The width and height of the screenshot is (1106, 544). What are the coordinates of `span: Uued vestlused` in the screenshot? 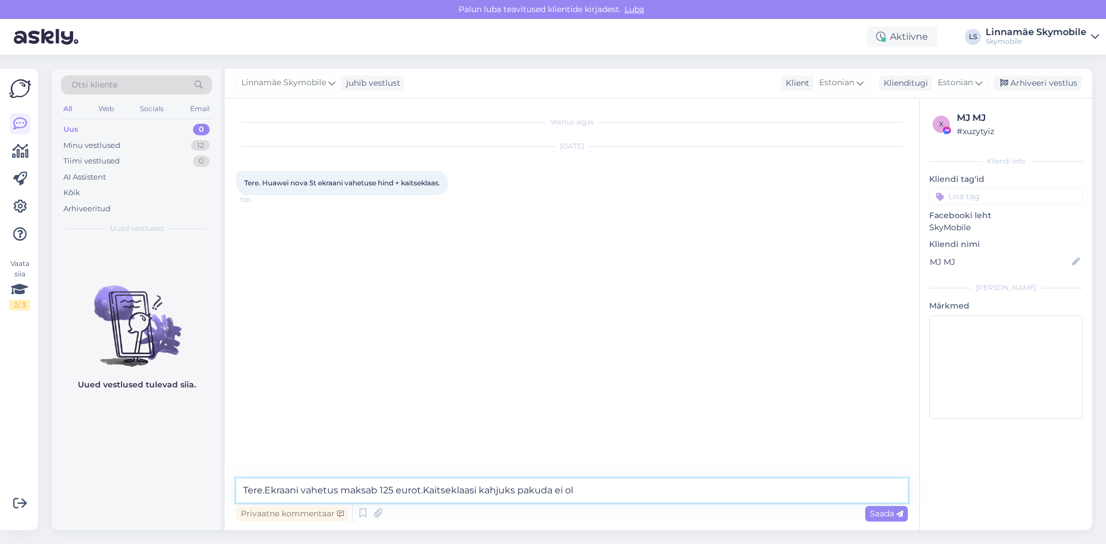 It's located at (136, 229).